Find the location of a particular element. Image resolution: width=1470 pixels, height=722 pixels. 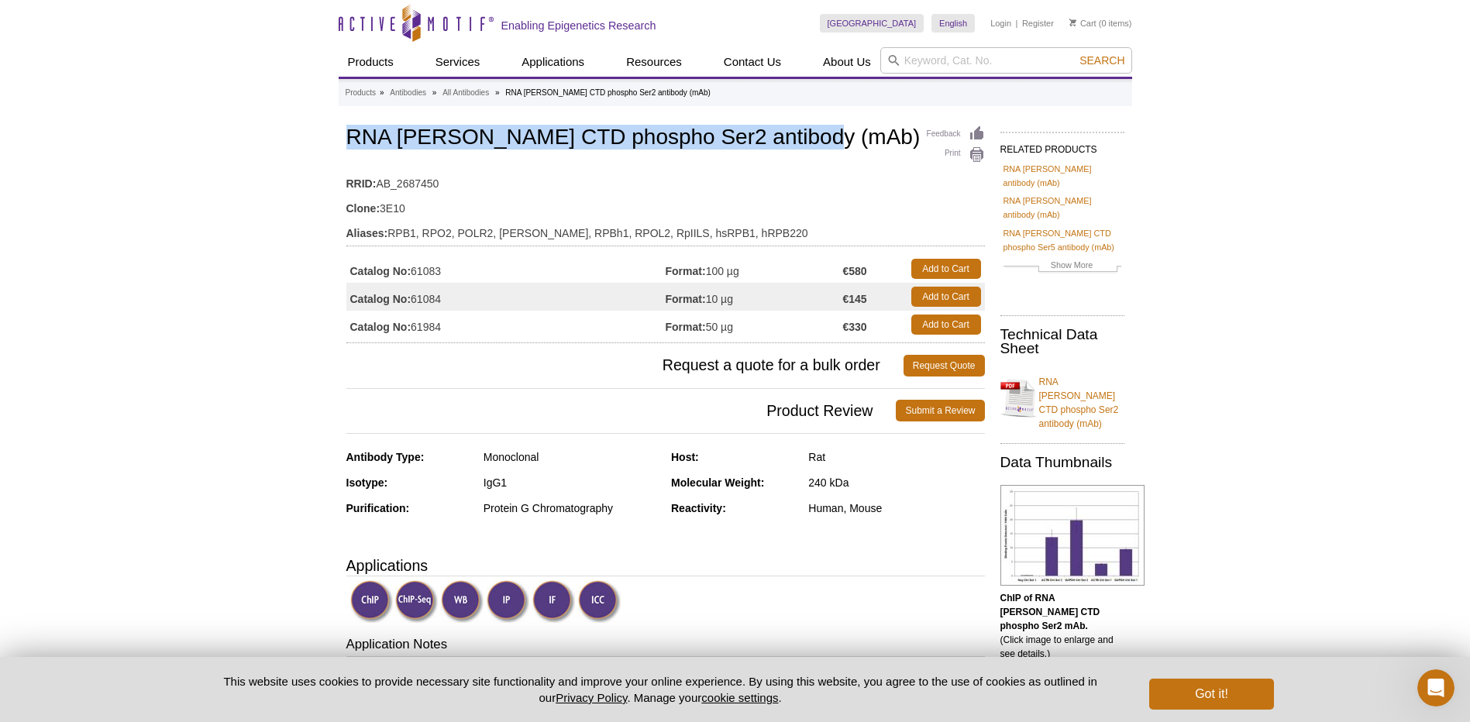

h2: RELATED PRODUCTS is located at coordinates (1062, 146).